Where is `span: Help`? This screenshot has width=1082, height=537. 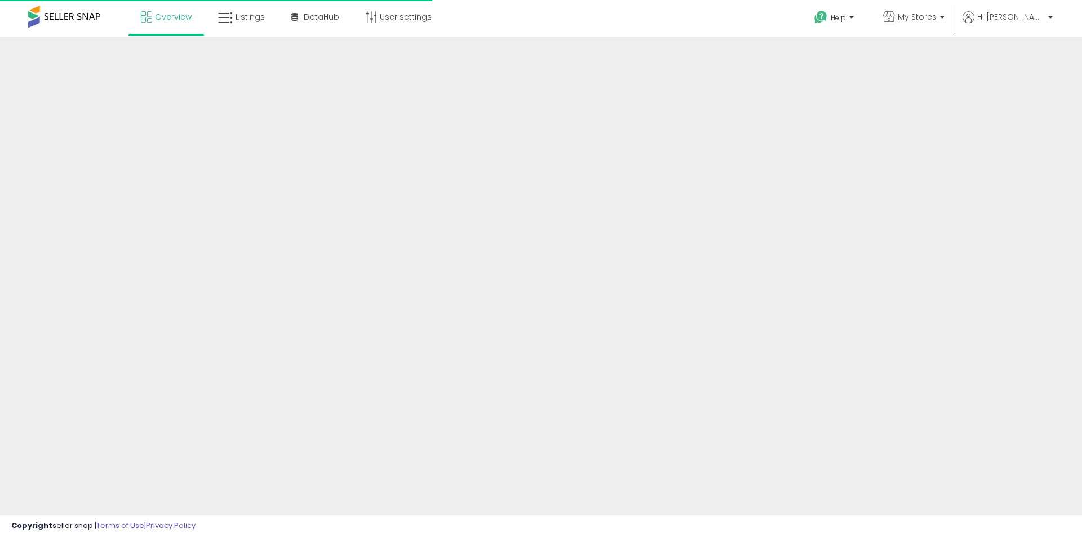 span: Help is located at coordinates (838, 17).